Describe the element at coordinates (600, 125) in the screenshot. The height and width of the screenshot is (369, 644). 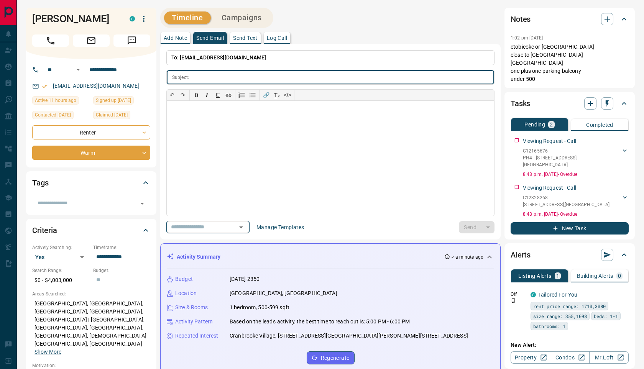
I see `p: Completed` at that location.